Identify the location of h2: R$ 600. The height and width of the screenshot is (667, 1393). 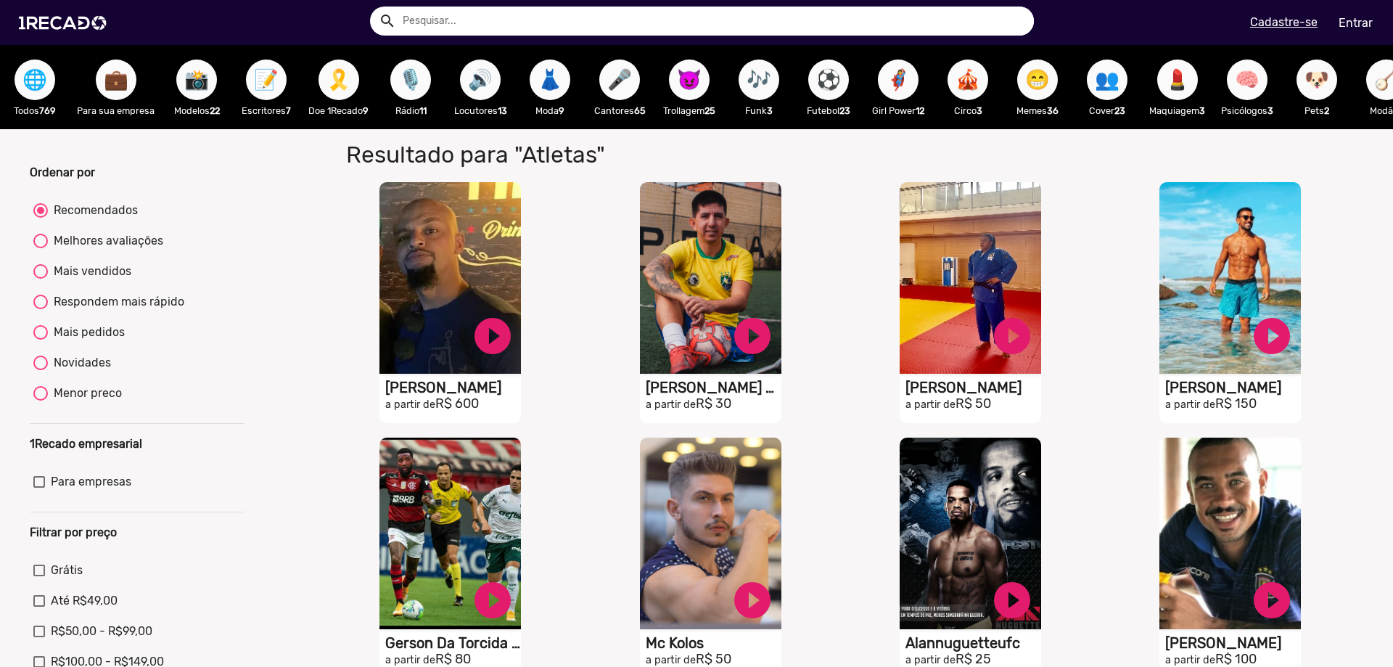
(453, 404).